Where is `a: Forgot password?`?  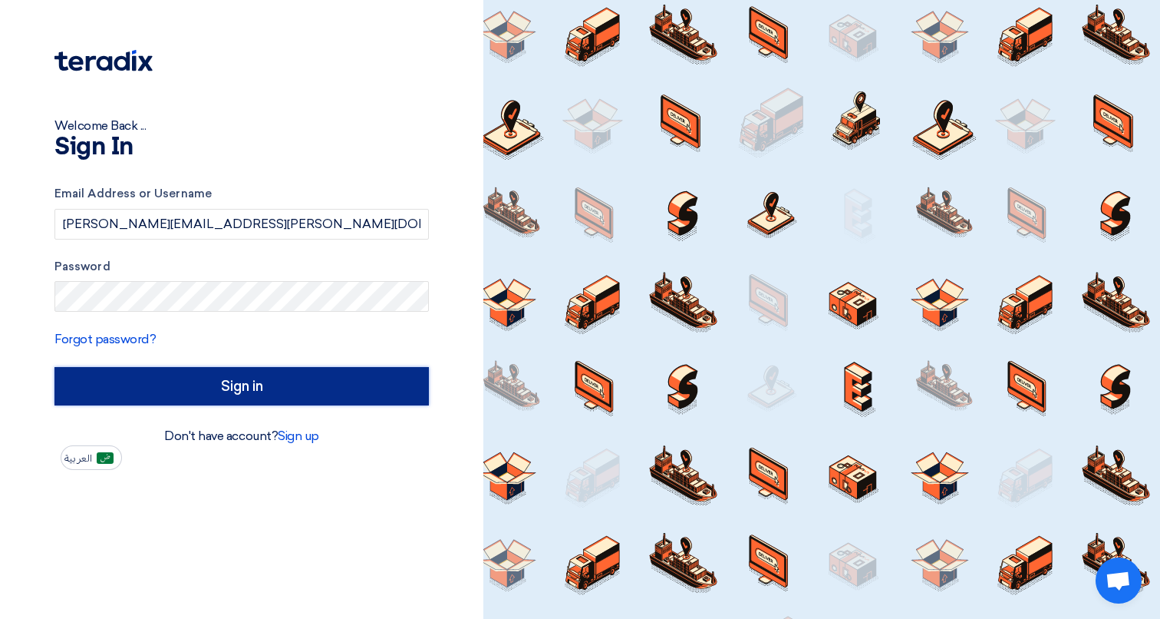
a: Forgot password? is located at coordinates (105, 338).